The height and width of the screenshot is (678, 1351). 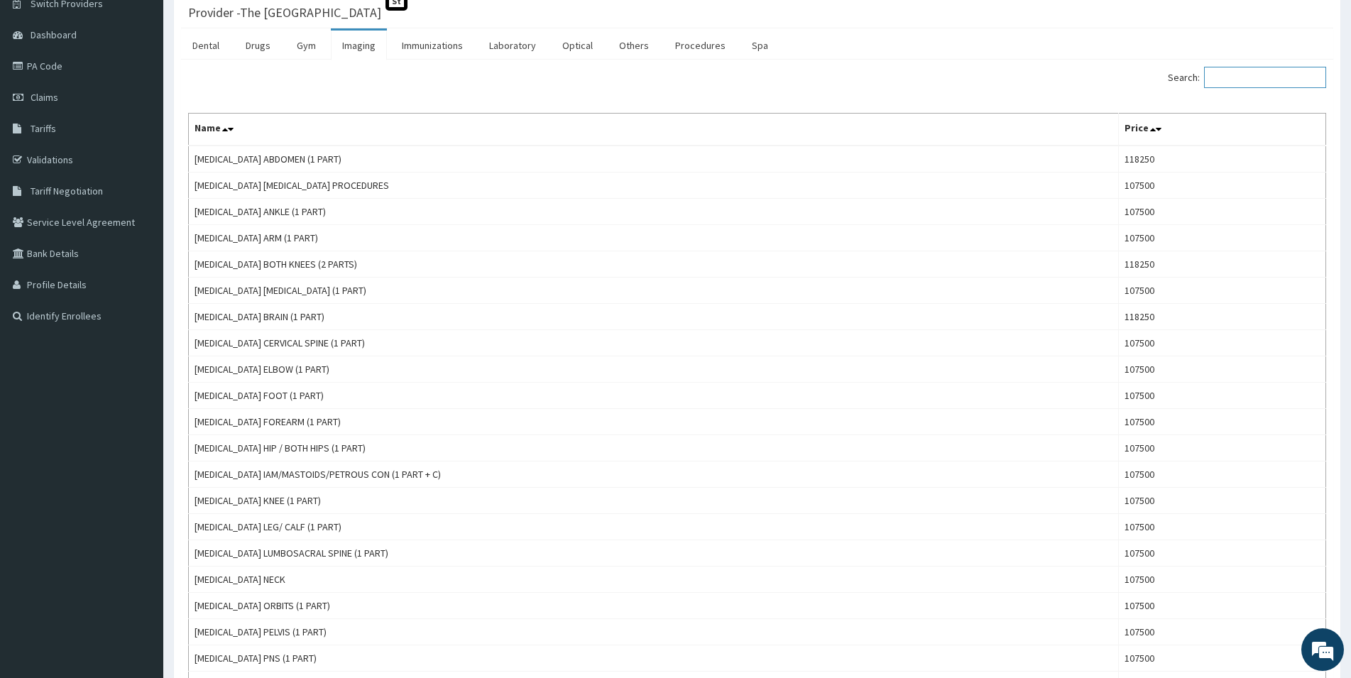 I want to click on span: Claims, so click(x=44, y=97).